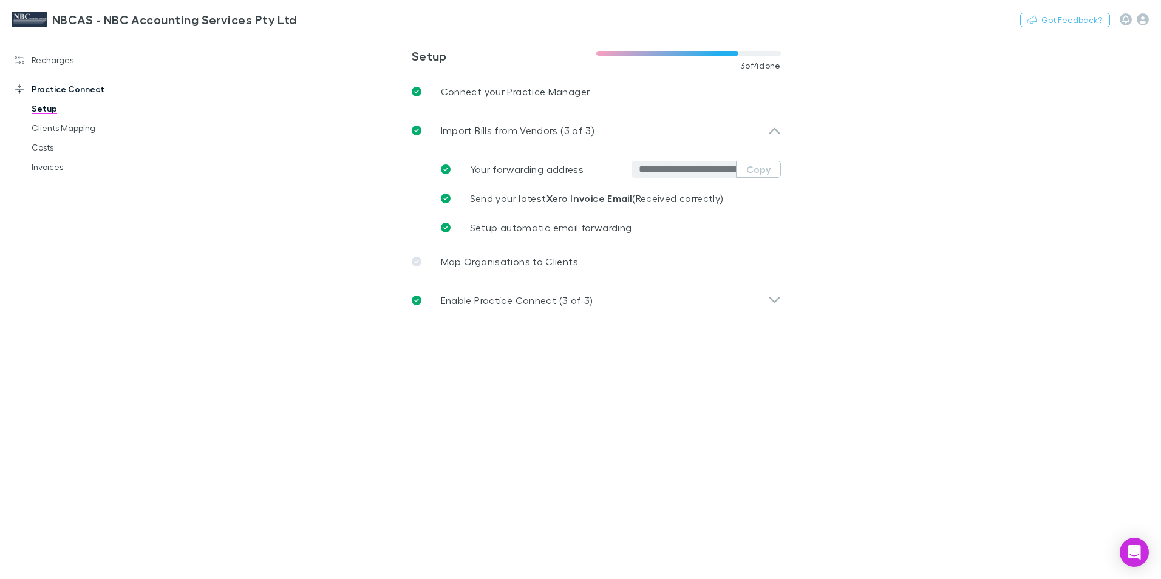 Image resolution: width=1161 pixels, height=579 pixels. Describe the element at coordinates (92, 128) in the screenshot. I see `a: Clients Mapping` at that location.